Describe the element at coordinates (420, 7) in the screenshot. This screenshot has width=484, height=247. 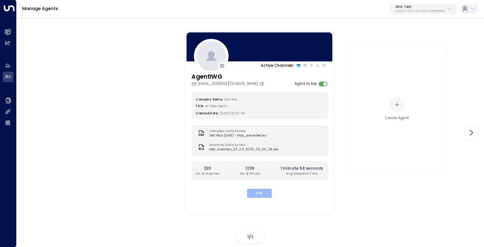
I see `p: IWG Test` at that location.